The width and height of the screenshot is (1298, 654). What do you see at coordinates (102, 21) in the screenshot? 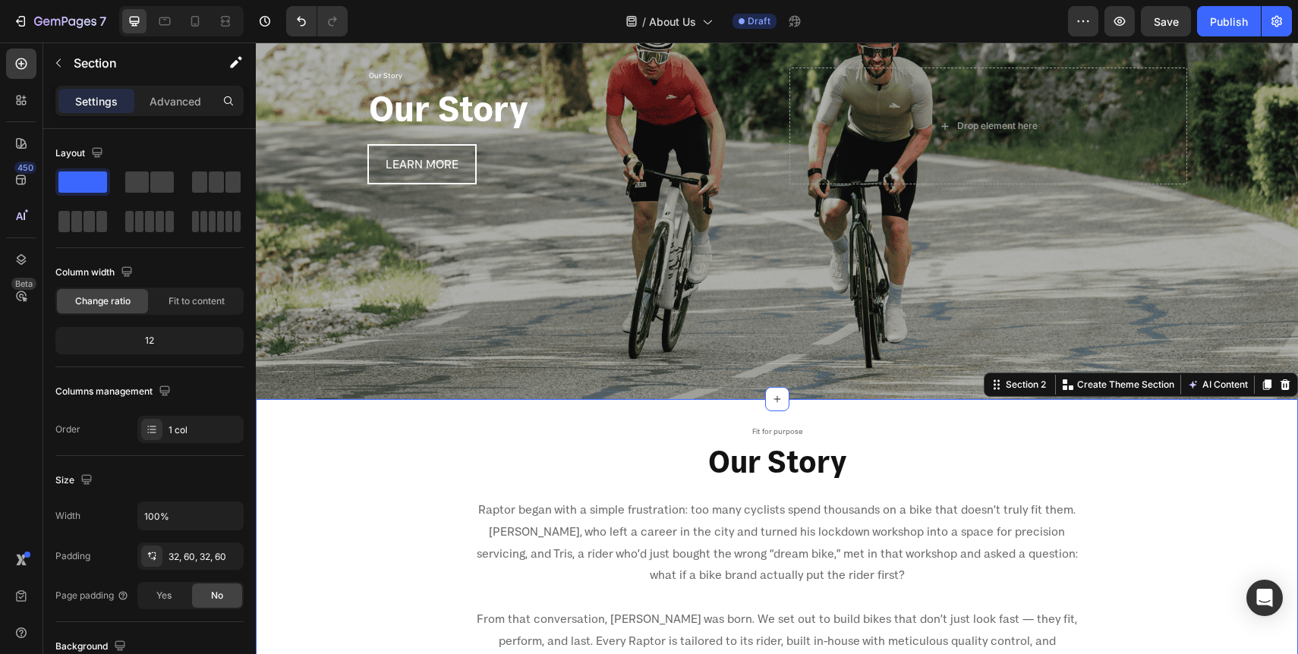
I see `p: 7` at bounding box center [102, 21].